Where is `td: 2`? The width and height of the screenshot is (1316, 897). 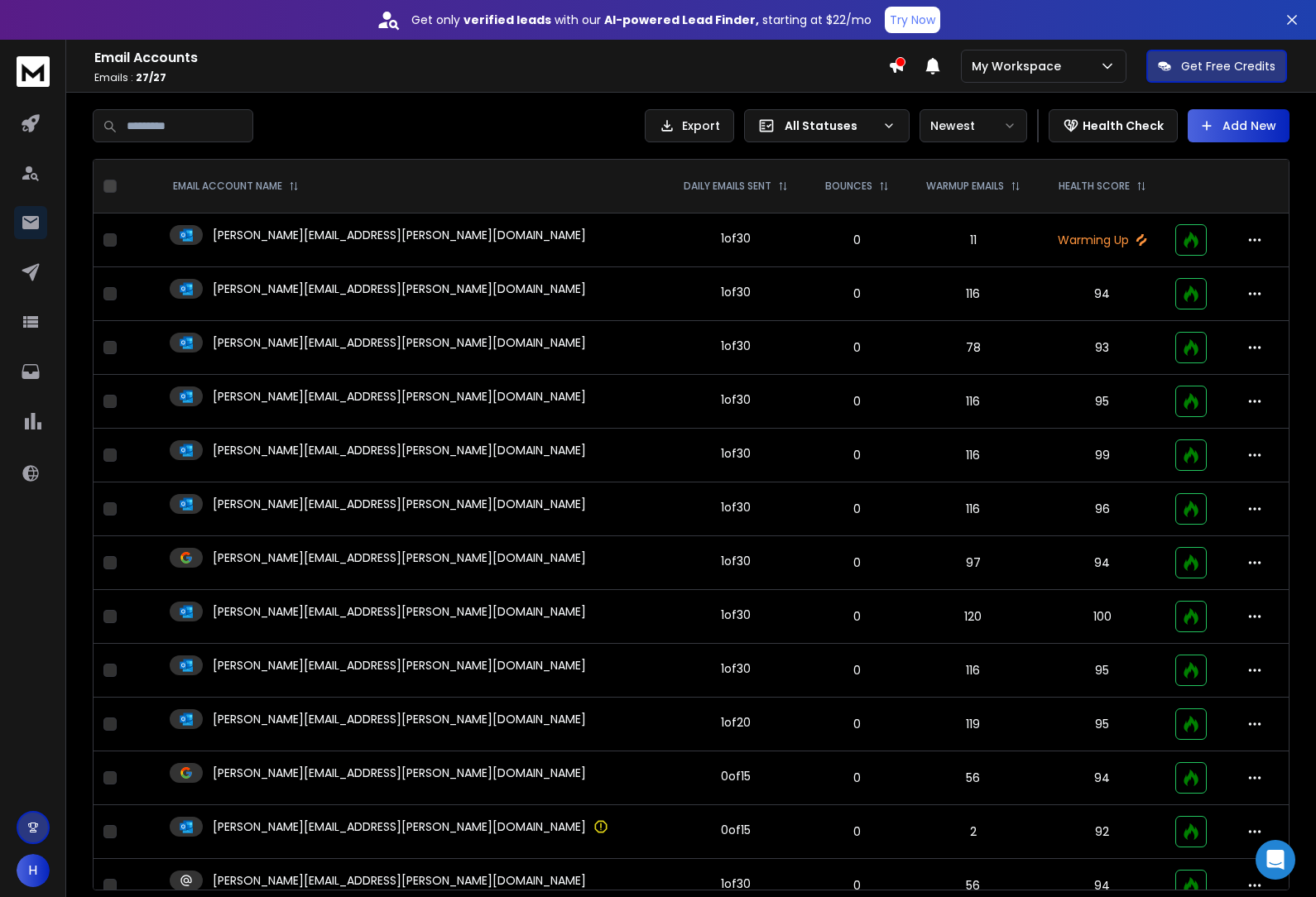
td: 2 is located at coordinates (973, 831).